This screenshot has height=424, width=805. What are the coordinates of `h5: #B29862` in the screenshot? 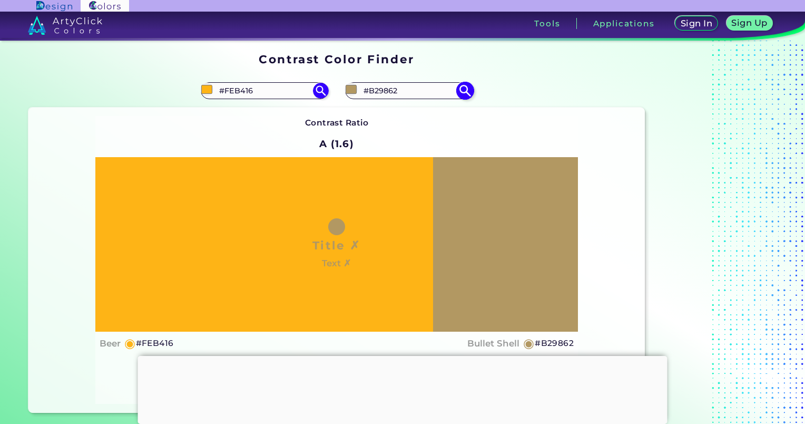 It's located at (554, 343).